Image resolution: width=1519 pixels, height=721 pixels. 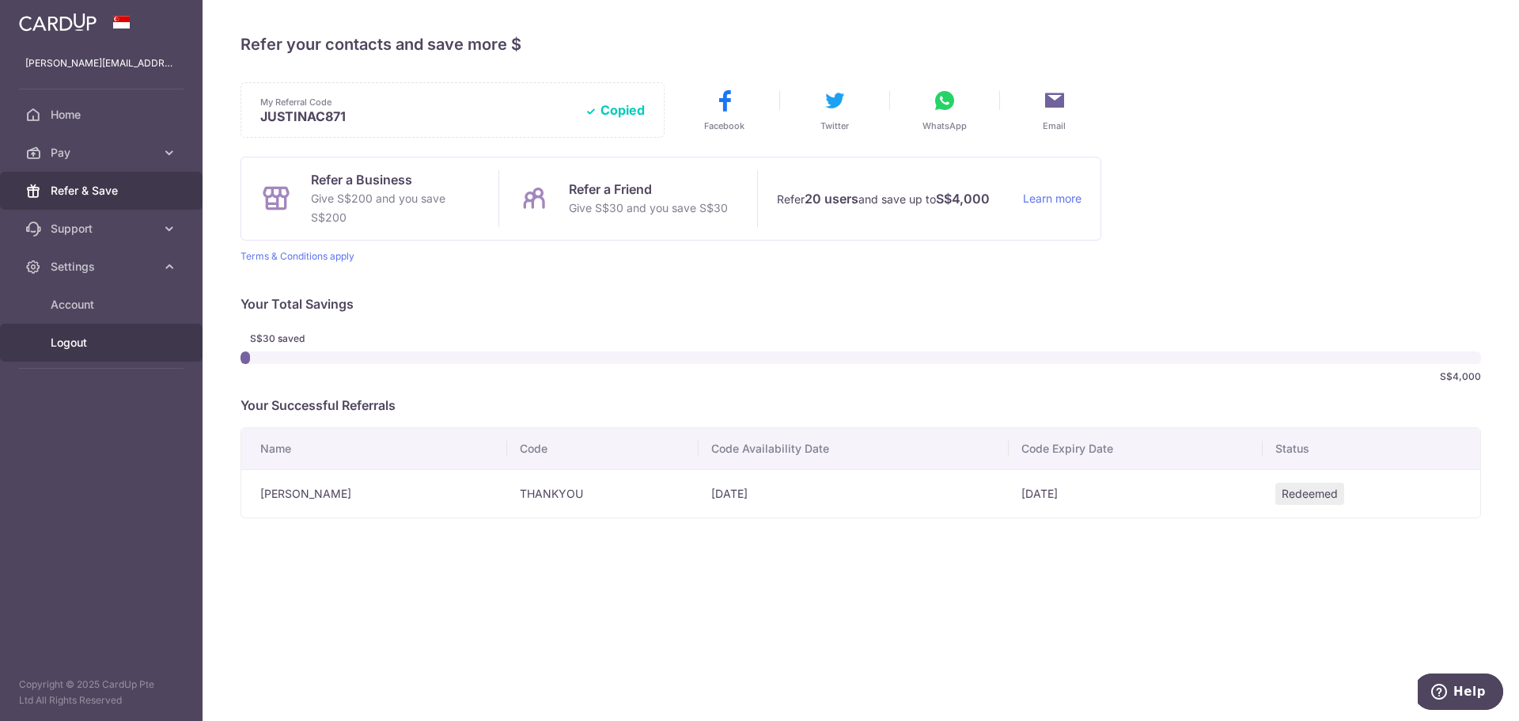 What do you see at coordinates (1136, 449) in the screenshot?
I see `th: Code Expiry Date` at bounding box center [1136, 449].